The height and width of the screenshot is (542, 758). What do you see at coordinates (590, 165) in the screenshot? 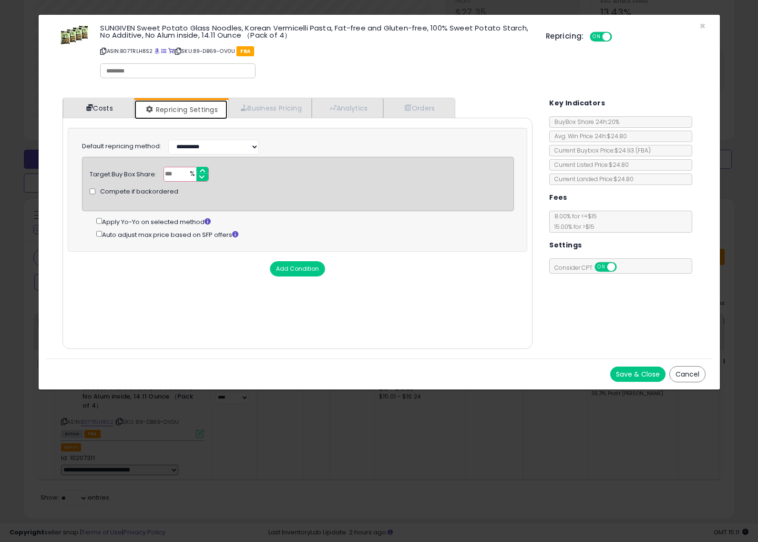
I see `span: Current Listed Price: $24.80` at bounding box center [590, 165].